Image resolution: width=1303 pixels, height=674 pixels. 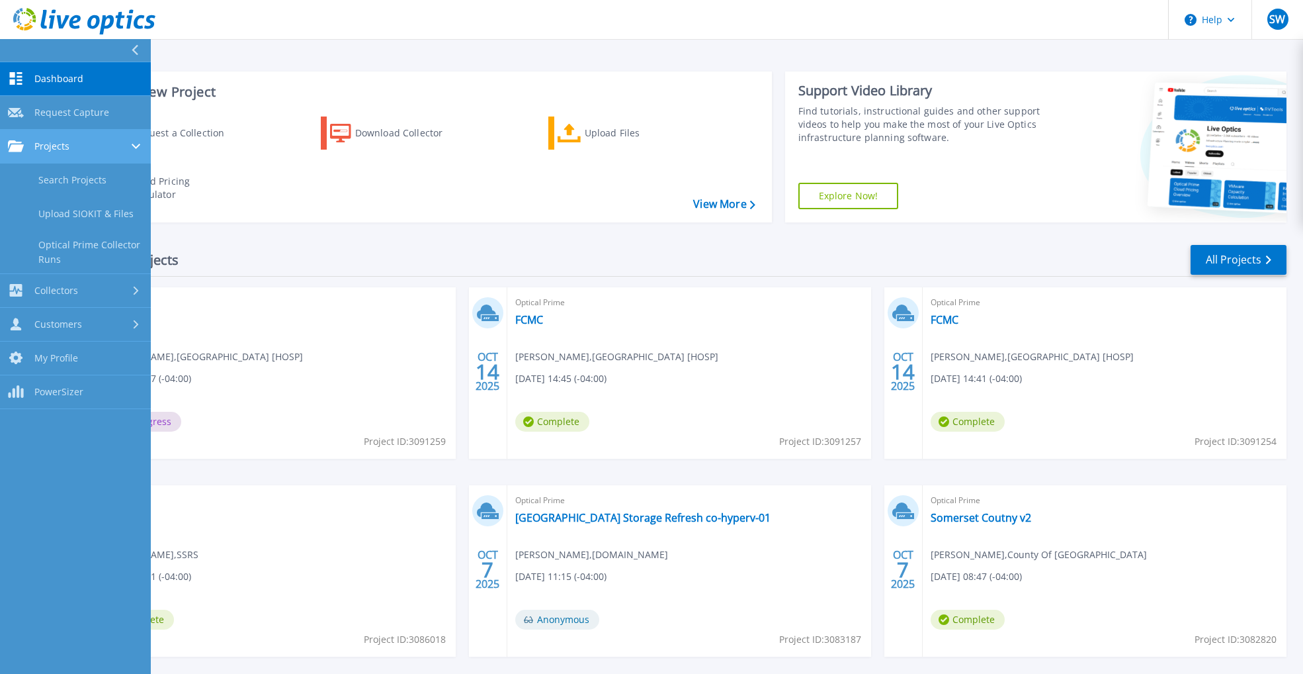 What do you see at coordinates (724, 204) in the screenshot?
I see `a: View More` at bounding box center [724, 204].